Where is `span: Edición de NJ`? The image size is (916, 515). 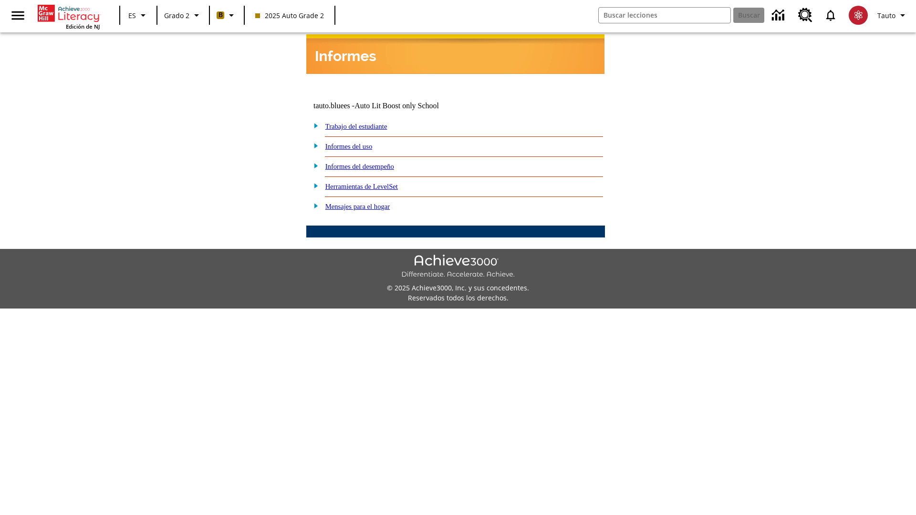
span: Edición de NJ is located at coordinates (82, 26).